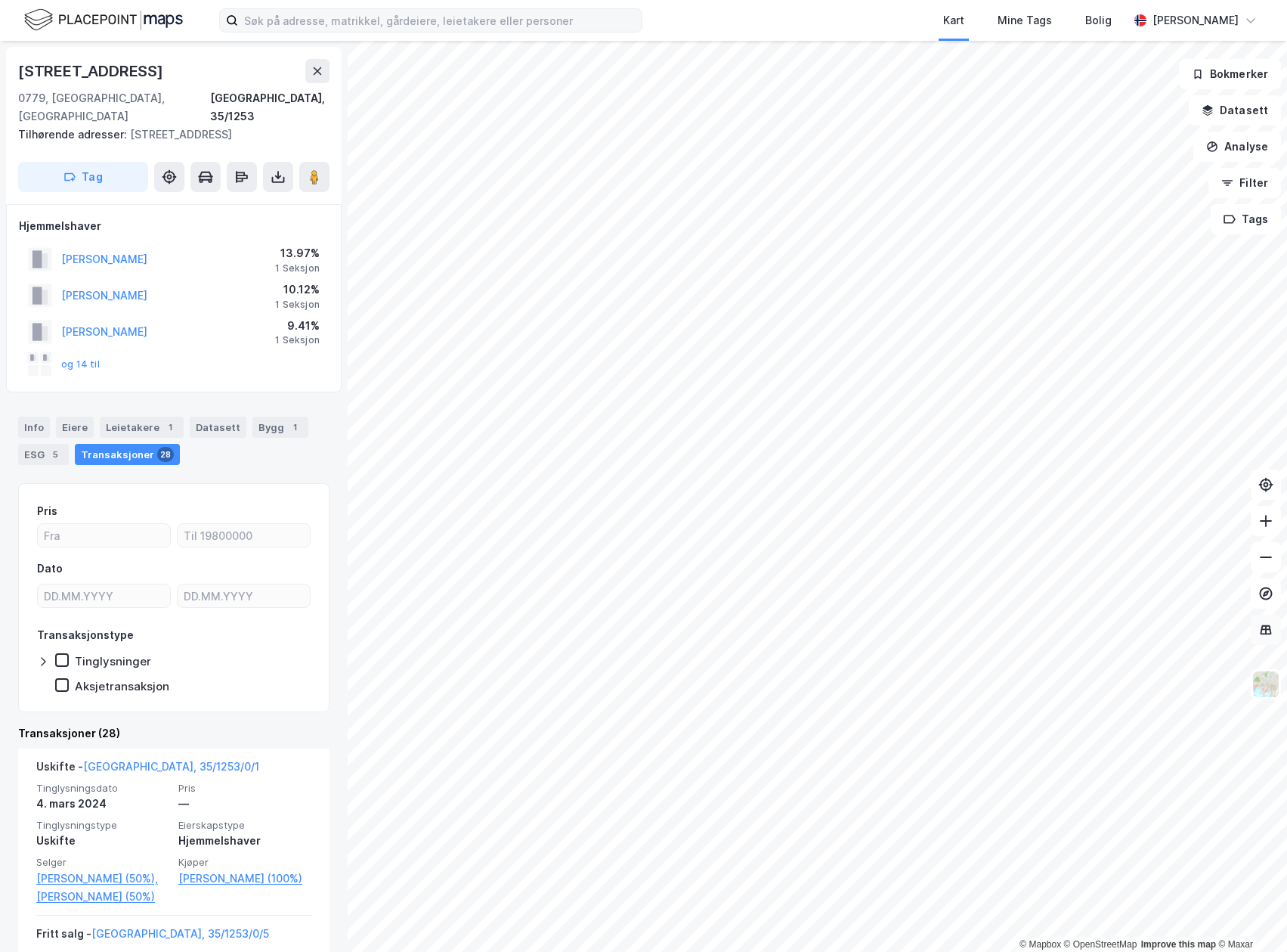 This screenshot has height=952, width=1287. What do you see at coordinates (141, 427) in the screenshot?
I see `div: Leietakere` at bounding box center [141, 427].